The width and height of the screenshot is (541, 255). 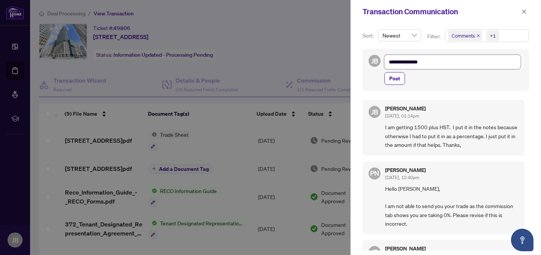 What do you see at coordinates (434, 36) in the screenshot?
I see `p: Filter:` at bounding box center [434, 36].